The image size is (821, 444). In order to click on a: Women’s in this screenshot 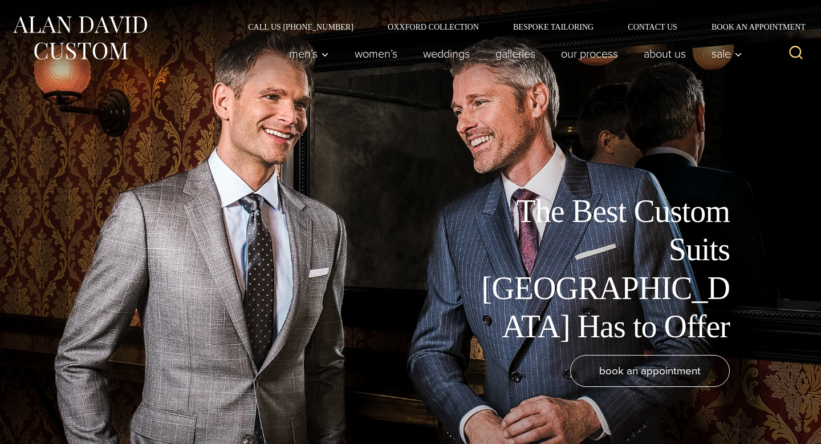, I will do `click(377, 54)`.